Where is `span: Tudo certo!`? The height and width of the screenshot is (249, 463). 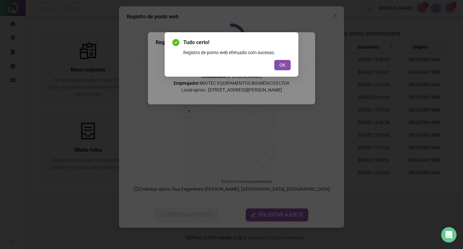
span: Tudo certo! is located at coordinates (237, 42).